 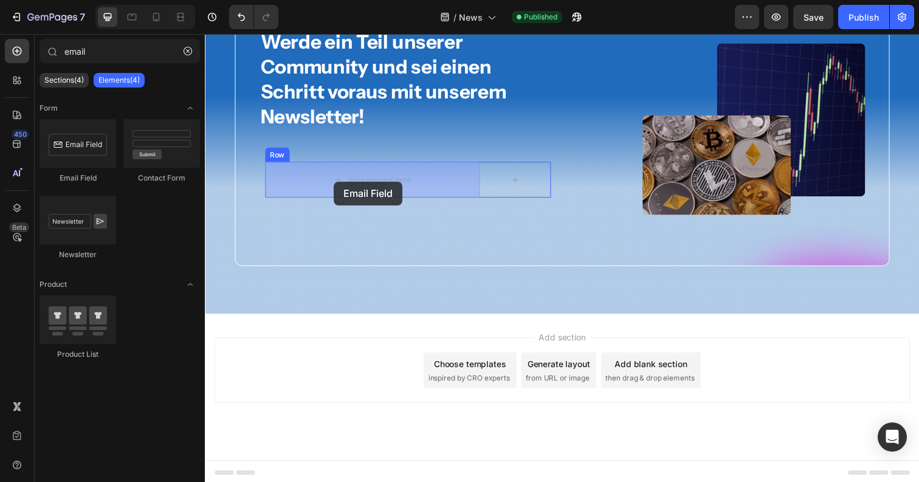 I want to click on div: Undo/Redo, so click(x=253, y=17).